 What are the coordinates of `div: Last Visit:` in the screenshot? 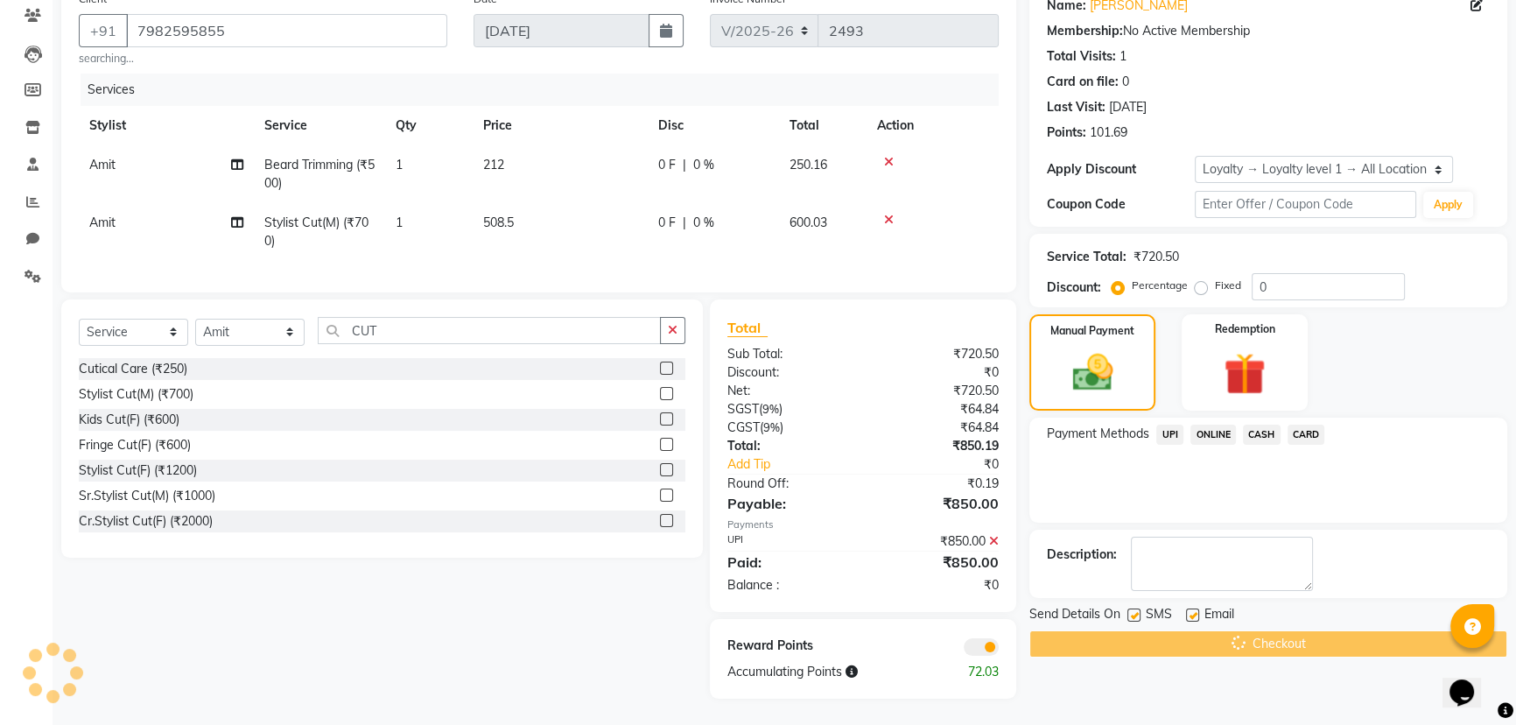 It's located at (1076, 107).